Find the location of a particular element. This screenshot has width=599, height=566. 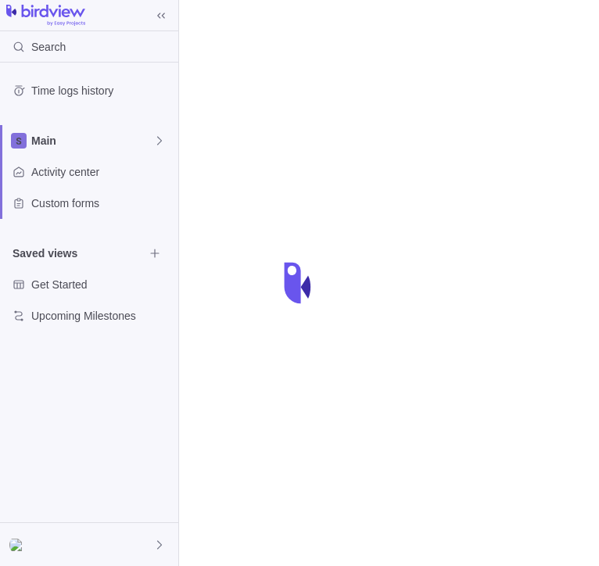

span: Search is located at coordinates (49, 47).